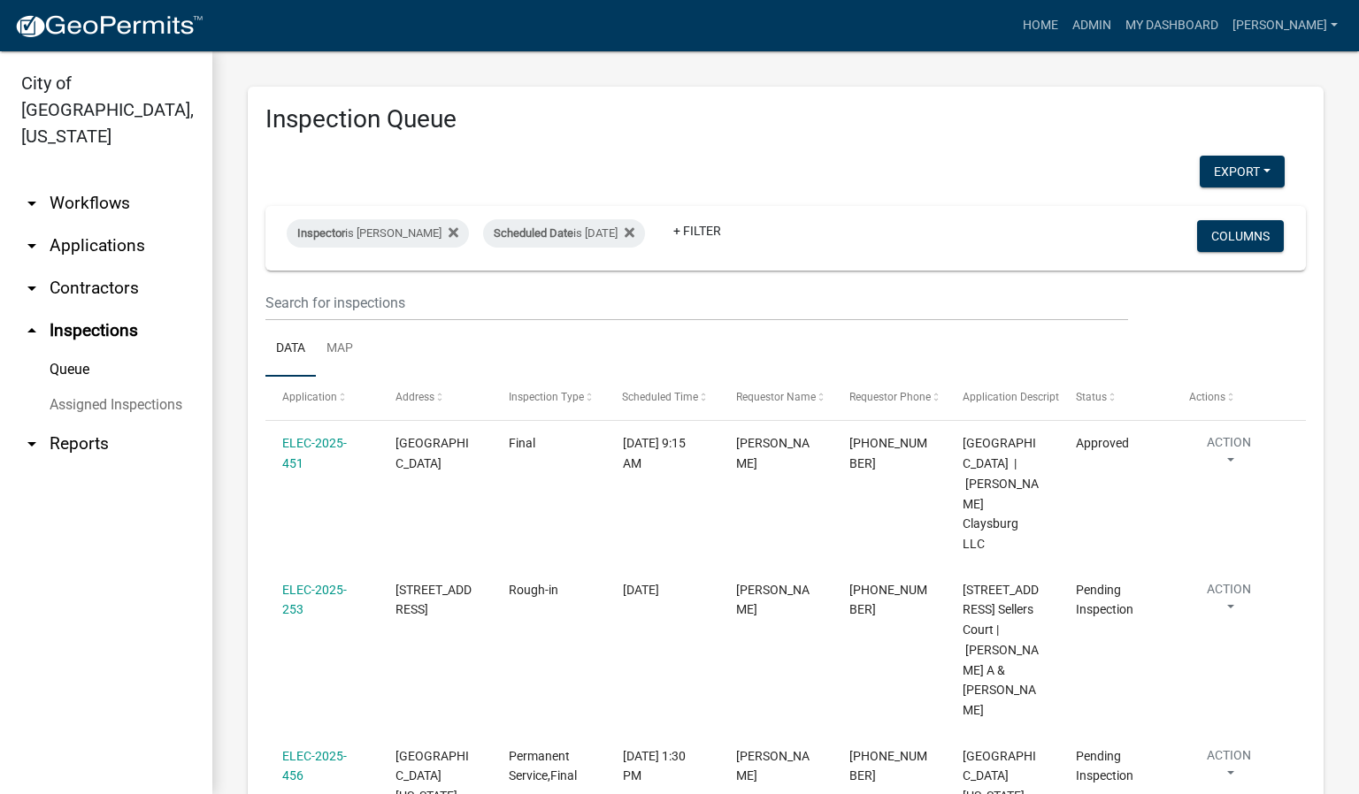 This screenshot has height=794, width=1359. Describe the element at coordinates (314, 600) in the screenshot. I see `a: ELEC-2025-253` at that location.